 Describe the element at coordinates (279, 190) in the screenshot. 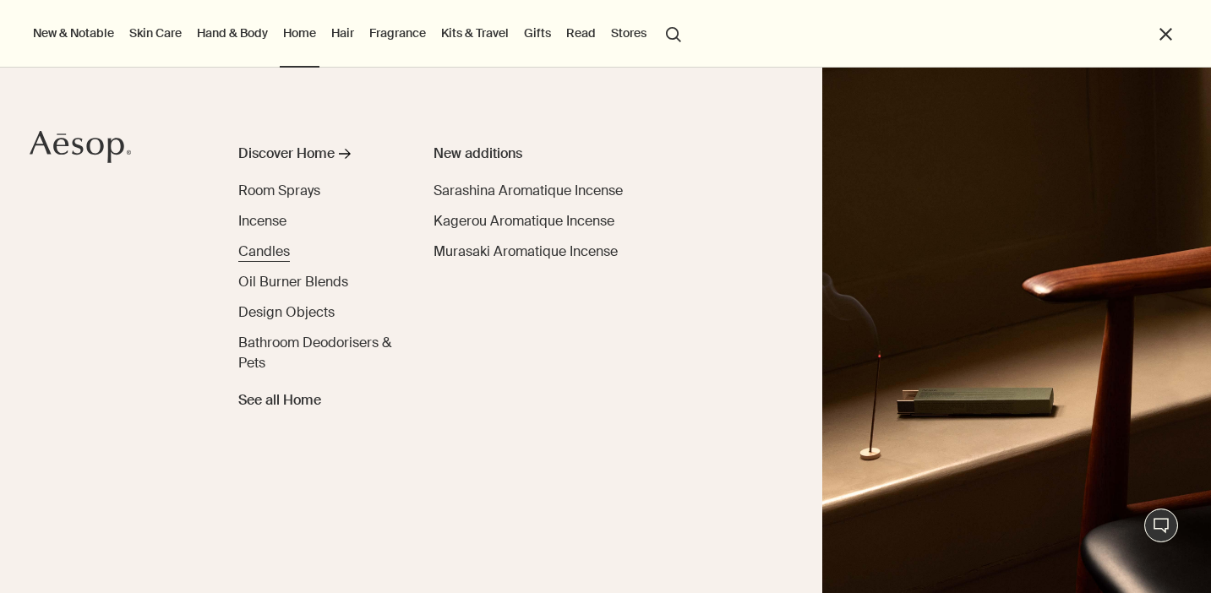

I see `span: Room Sprays` at that location.